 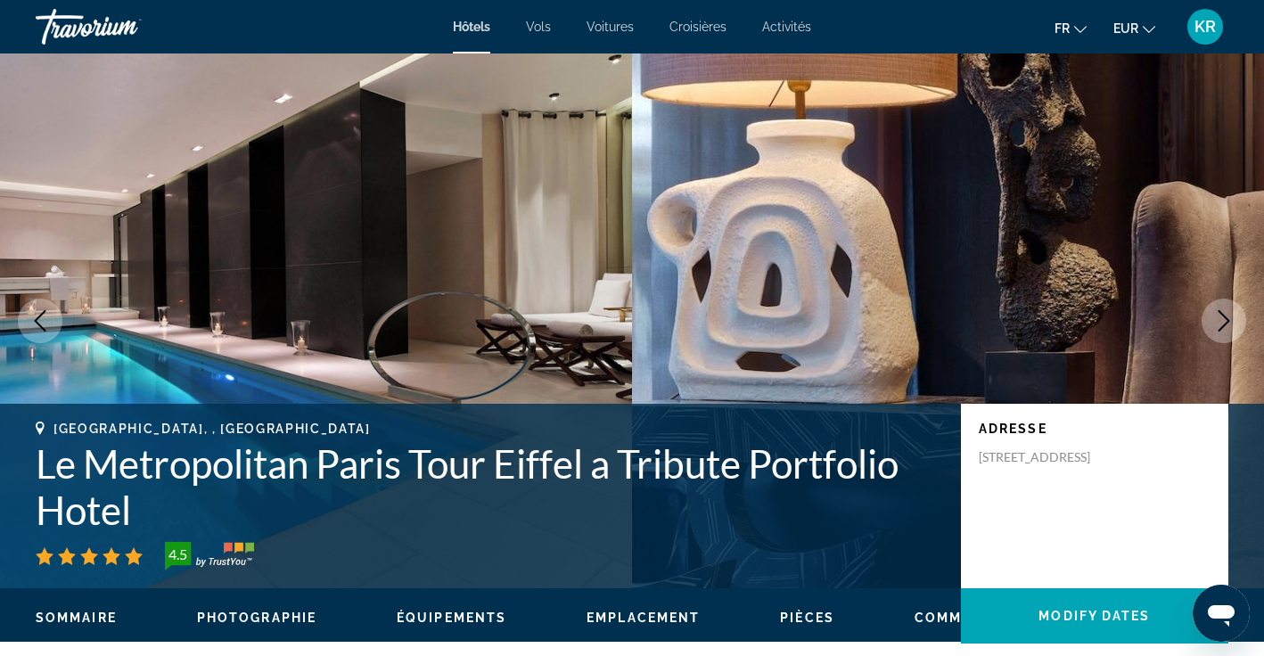 I want to click on span: Hôtels, so click(x=471, y=27).